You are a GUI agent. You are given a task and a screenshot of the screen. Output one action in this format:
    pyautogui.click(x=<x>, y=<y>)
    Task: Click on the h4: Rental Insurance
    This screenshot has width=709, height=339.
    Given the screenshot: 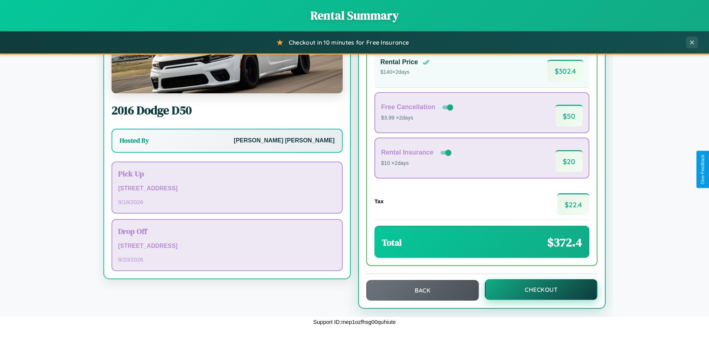 What is the action you would take?
    pyautogui.click(x=407, y=153)
    